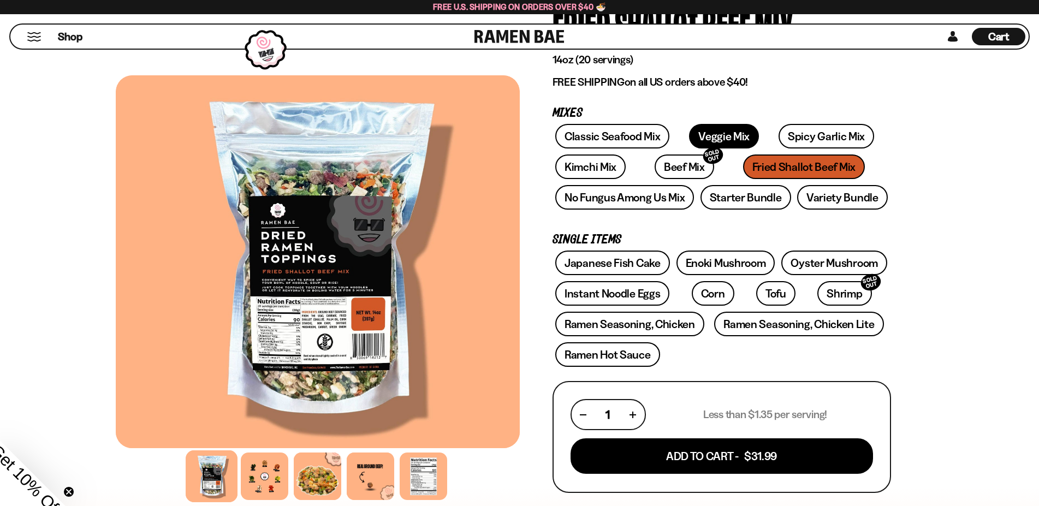 This screenshot has width=1039, height=506. I want to click on a: Veggie Mix, so click(724, 136).